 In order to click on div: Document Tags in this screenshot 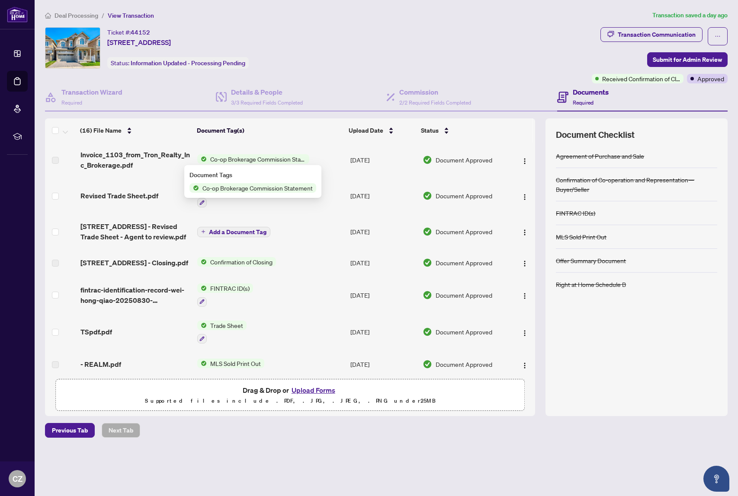, I will do `click(252, 175)`.